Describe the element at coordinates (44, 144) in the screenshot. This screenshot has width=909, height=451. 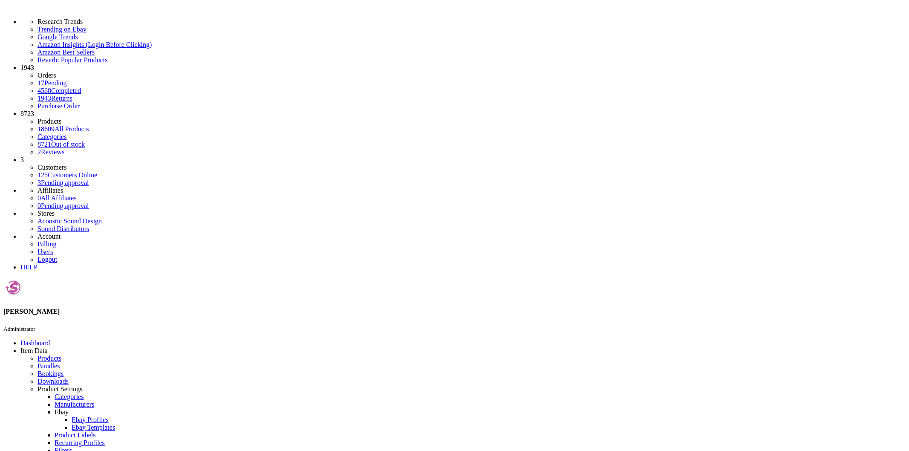
I see `span: 8721` at that location.